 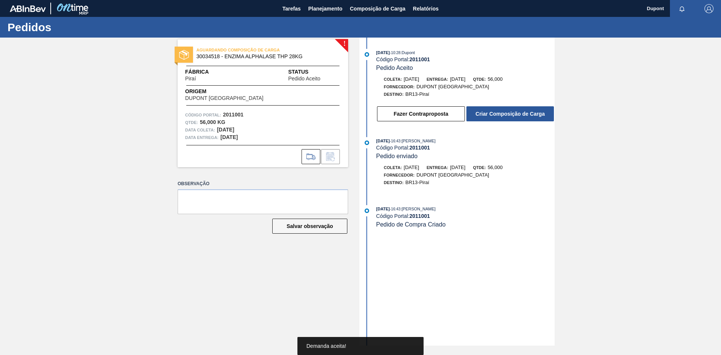 I want to click on h1: Pedidos, so click(x=74, y=27).